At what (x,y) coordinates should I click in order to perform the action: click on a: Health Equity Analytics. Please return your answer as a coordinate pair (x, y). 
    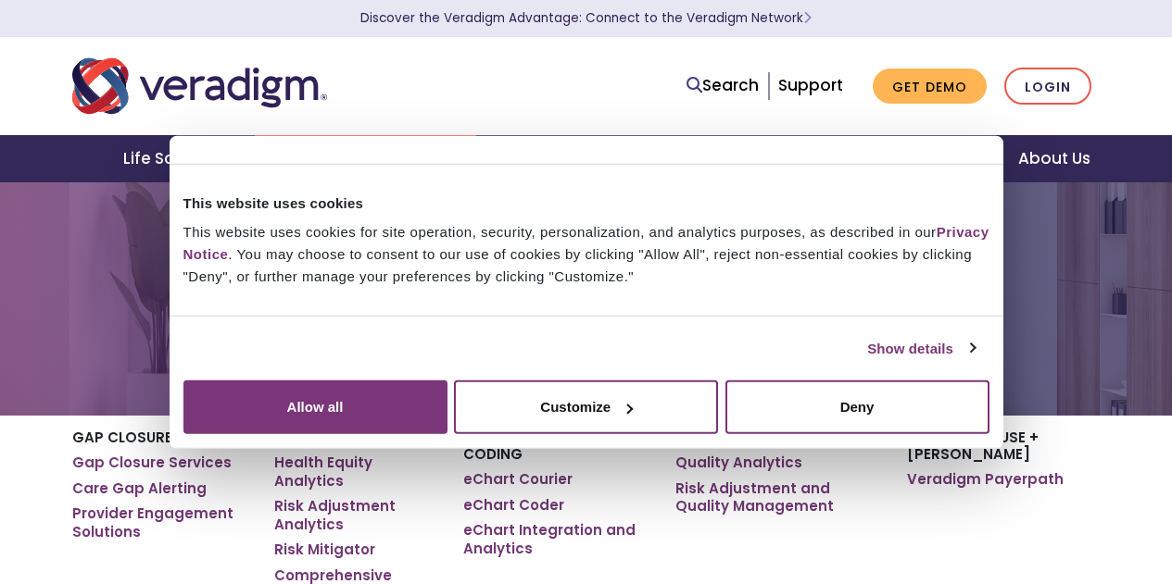
    Looking at the image, I should click on (355, 471).